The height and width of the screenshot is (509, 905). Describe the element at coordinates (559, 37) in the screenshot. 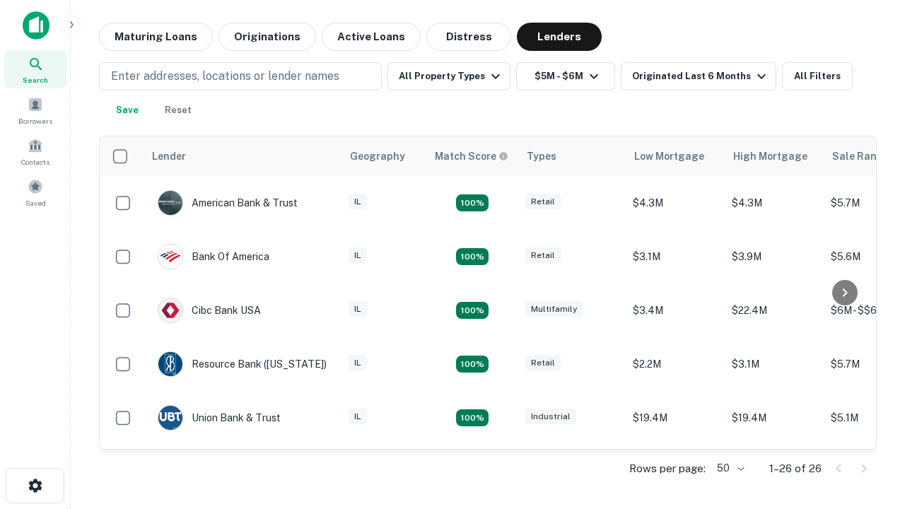

I see `button: Lenders` at that location.